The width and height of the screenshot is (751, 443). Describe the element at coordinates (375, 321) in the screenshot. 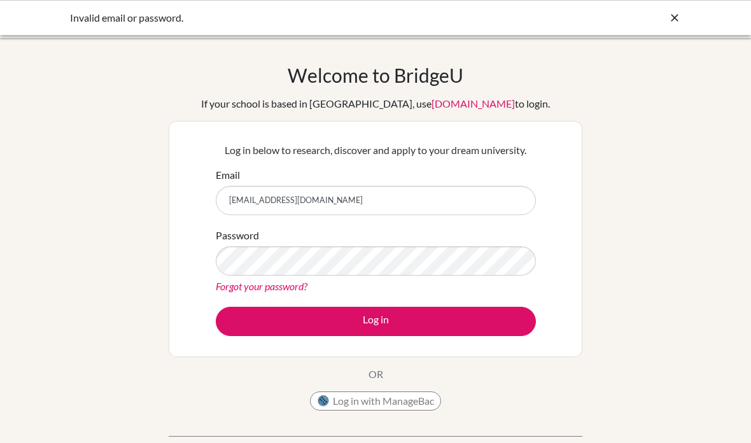

I see `button: Log in` at that location.